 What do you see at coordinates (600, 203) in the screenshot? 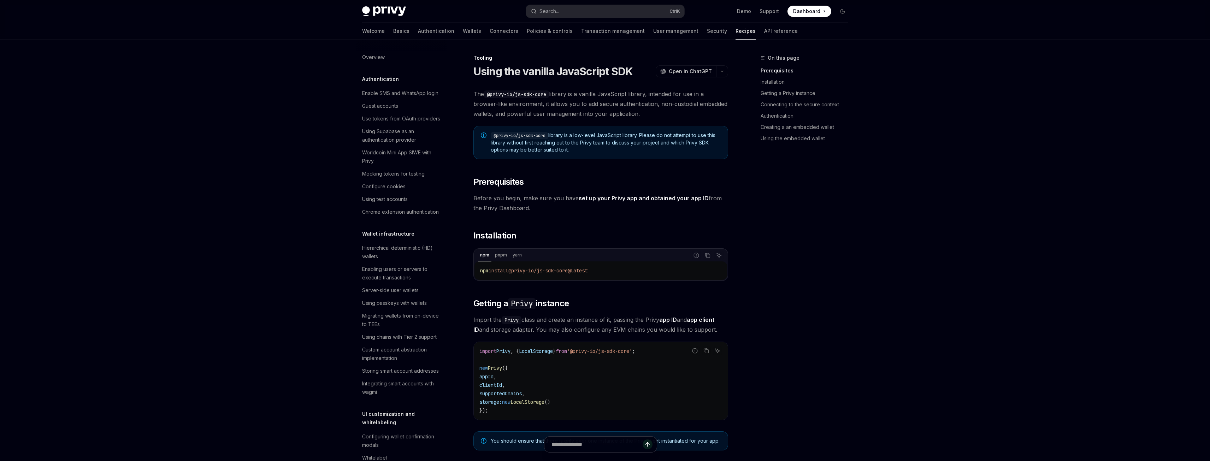
I see `span: Before you begin, make sure you have from the Privy Dashboard.` at bounding box center [600, 203].